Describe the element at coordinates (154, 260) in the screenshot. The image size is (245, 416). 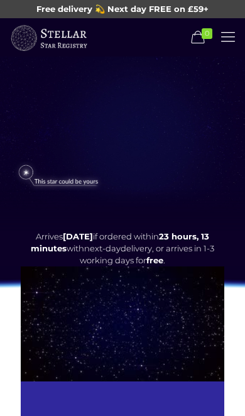
I see `b: free` at that location.